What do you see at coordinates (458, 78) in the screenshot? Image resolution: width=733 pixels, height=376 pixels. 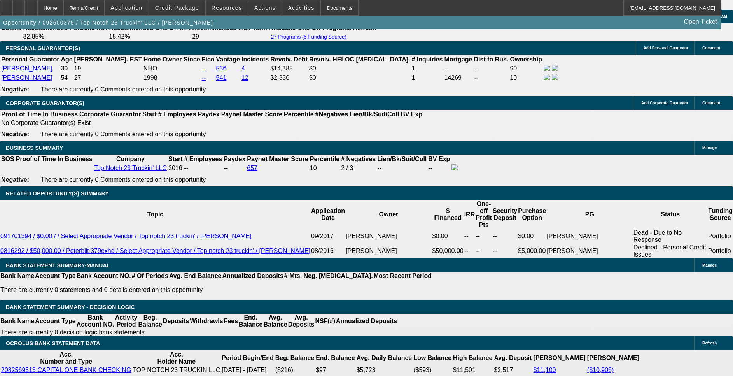 I see `td: 14269` at bounding box center [458, 78].